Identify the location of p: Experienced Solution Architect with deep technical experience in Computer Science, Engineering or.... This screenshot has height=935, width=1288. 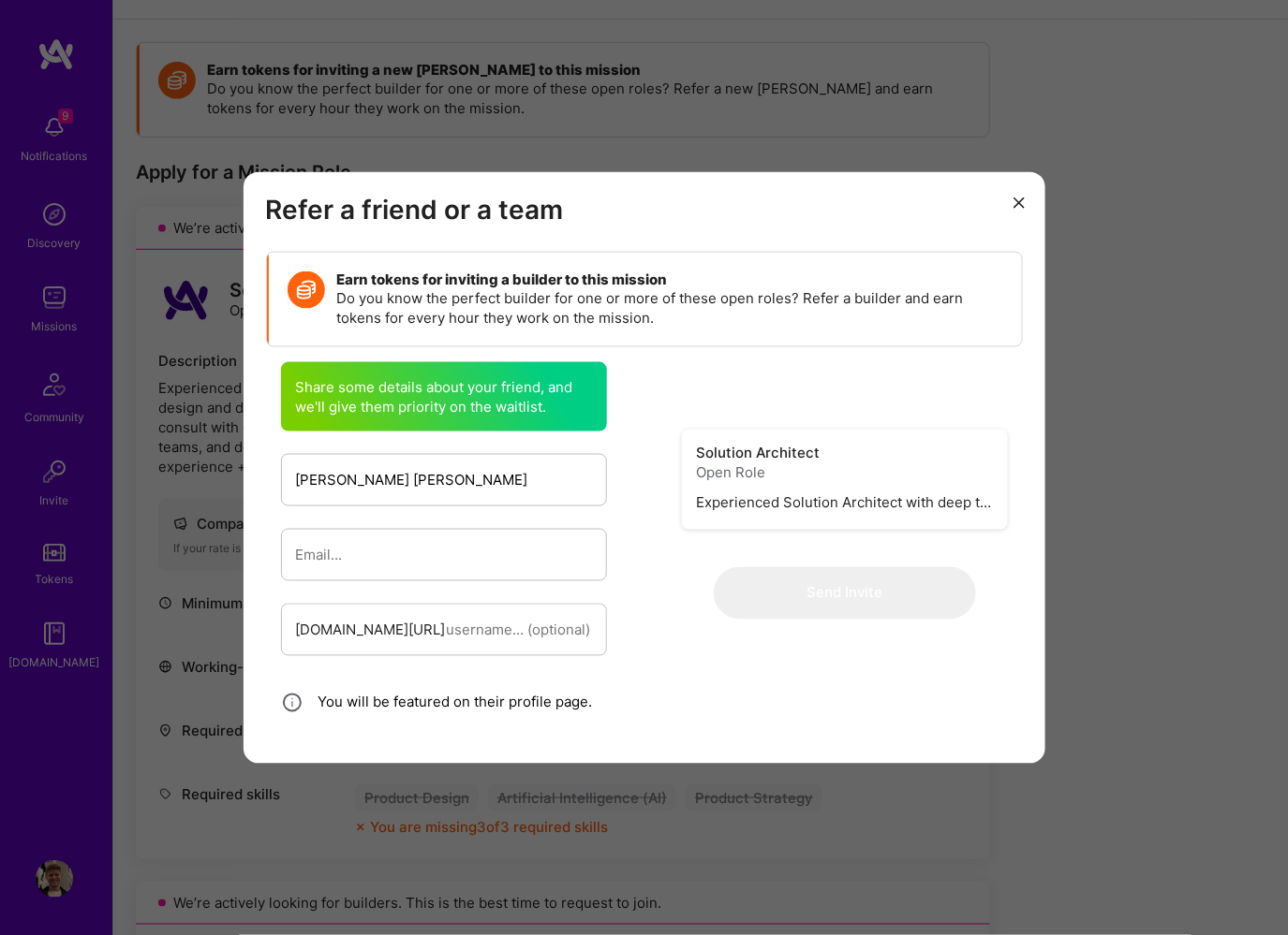
(844, 503).